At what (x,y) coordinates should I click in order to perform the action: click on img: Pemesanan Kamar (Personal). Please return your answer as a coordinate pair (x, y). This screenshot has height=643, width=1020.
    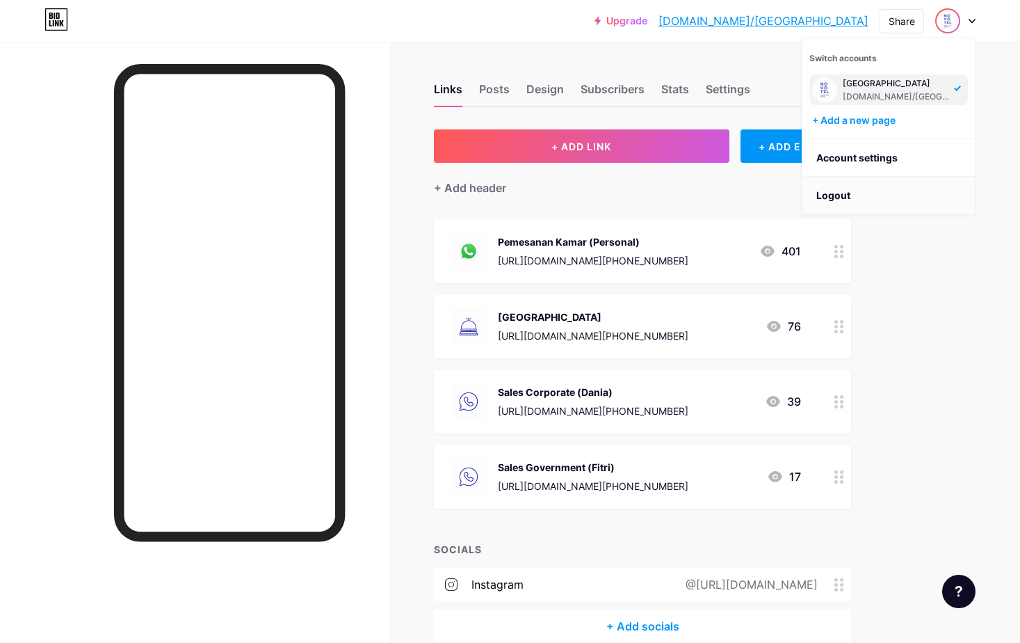
    Looking at the image, I should click on (469, 251).